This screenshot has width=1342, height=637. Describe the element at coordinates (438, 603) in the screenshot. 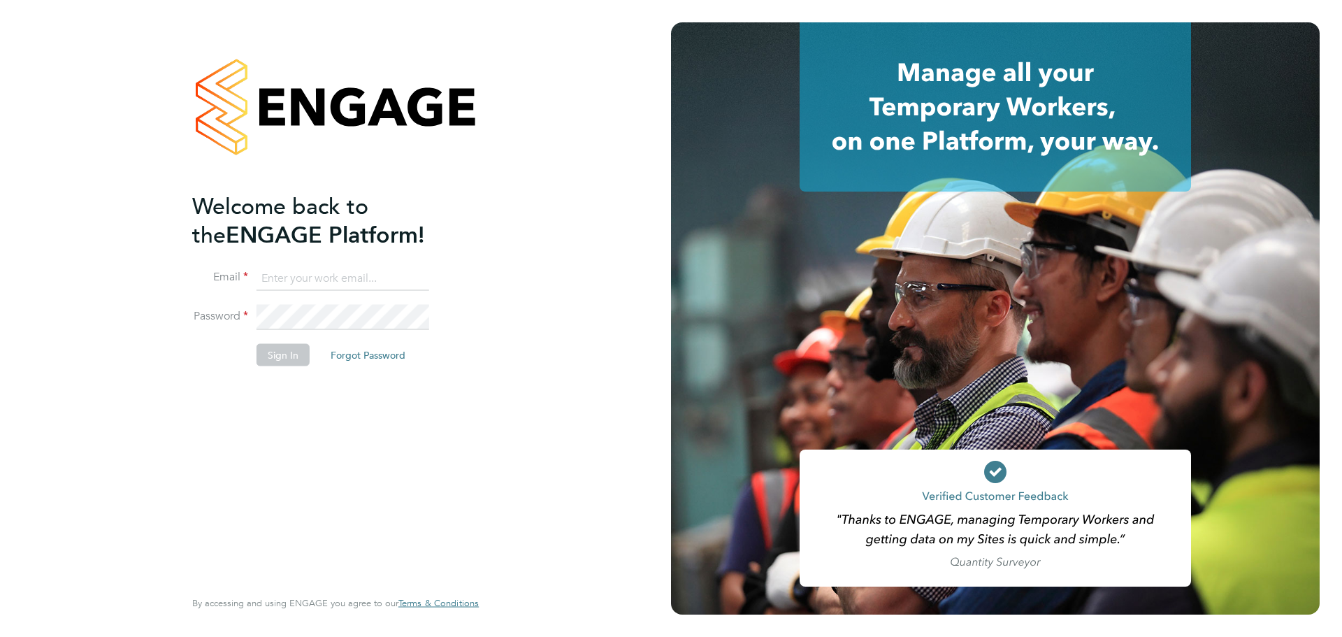

I see `a: Terms & Conditions` at that location.